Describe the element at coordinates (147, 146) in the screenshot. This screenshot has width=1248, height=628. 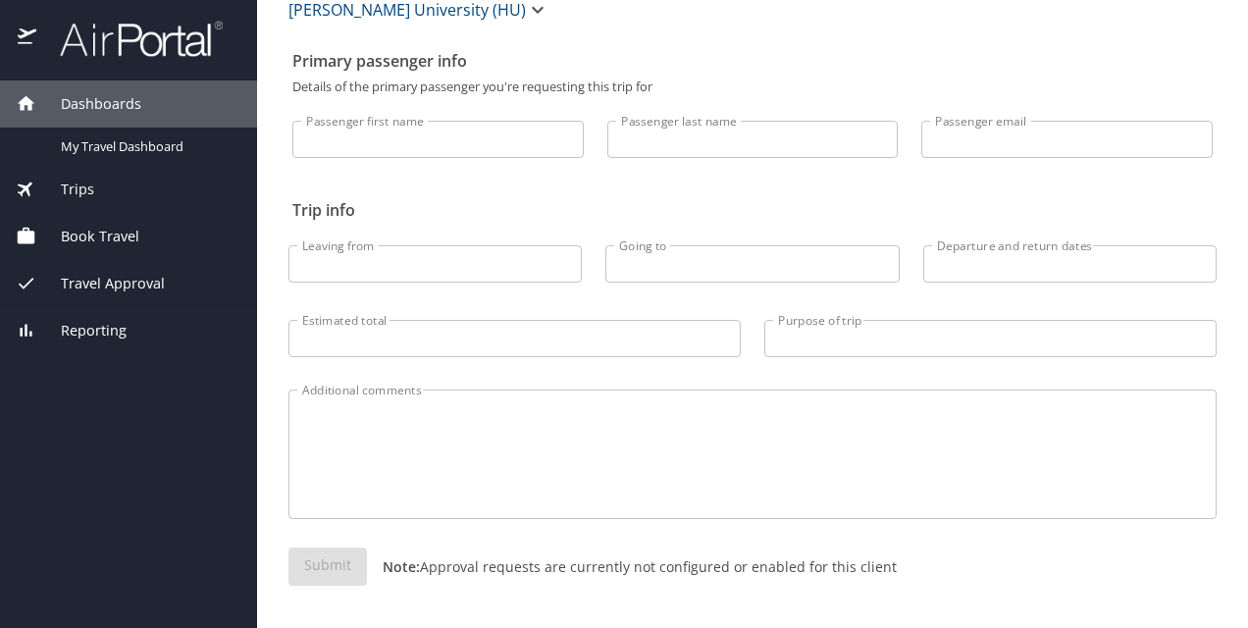
I see `span: My Travel Dashboard` at that location.